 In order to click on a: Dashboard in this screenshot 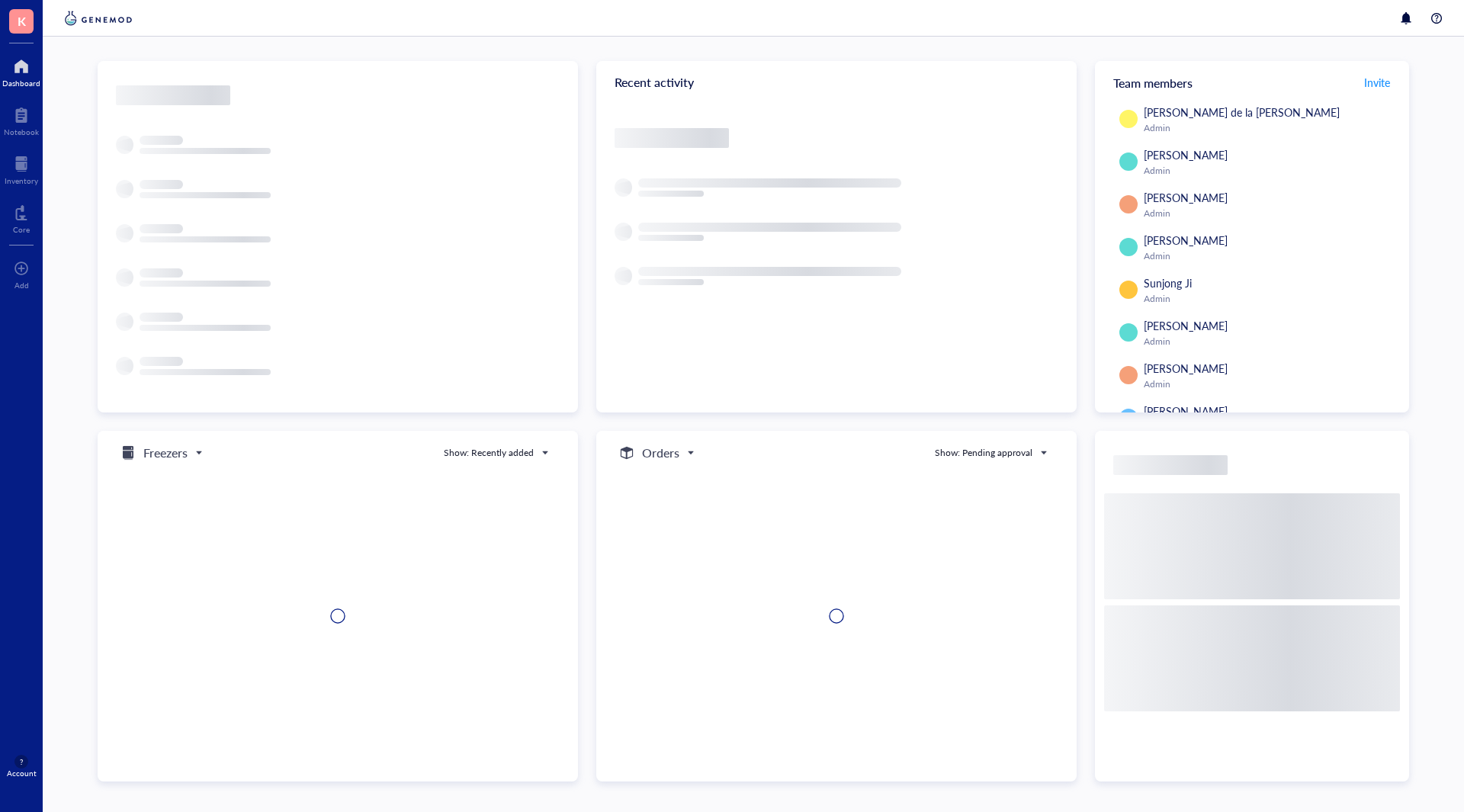, I will do `click(21, 71)`.